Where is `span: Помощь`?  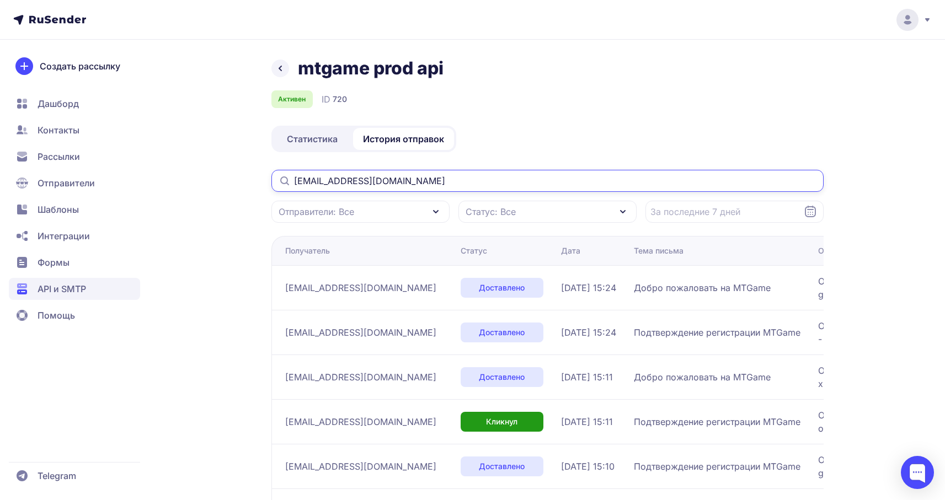 span: Помощь is located at coordinates (56, 316).